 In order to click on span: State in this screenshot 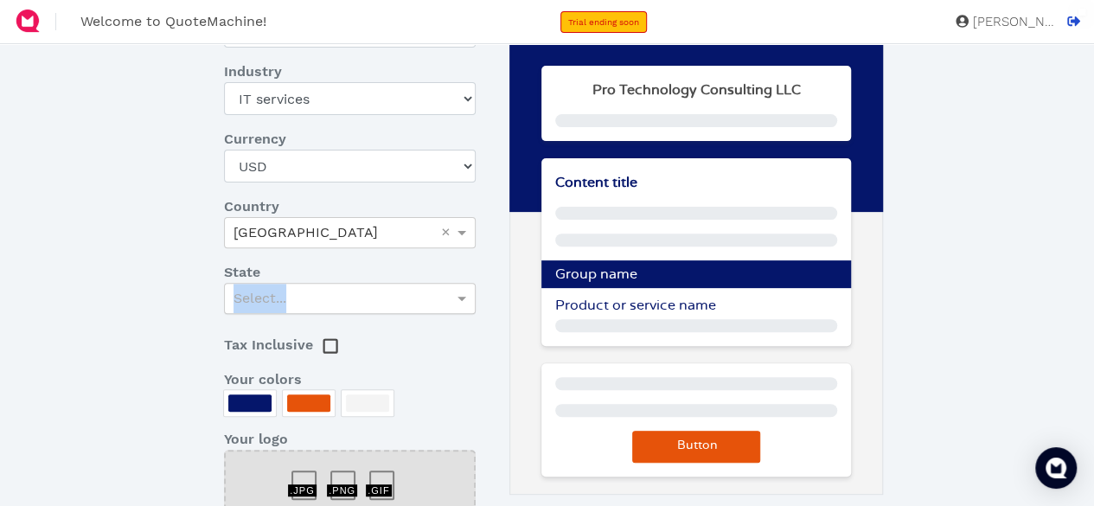, I will do `click(242, 272)`.